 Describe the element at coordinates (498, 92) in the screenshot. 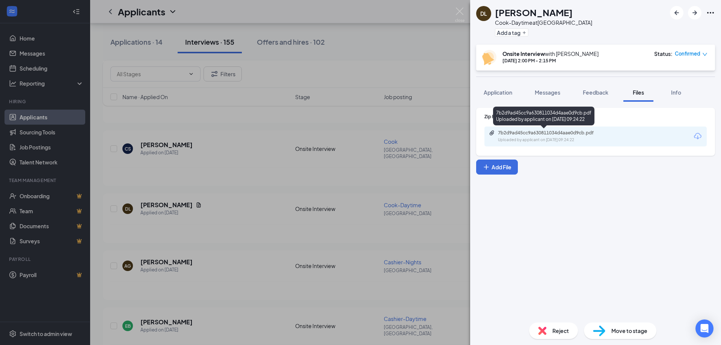

I see `span: Application` at that location.